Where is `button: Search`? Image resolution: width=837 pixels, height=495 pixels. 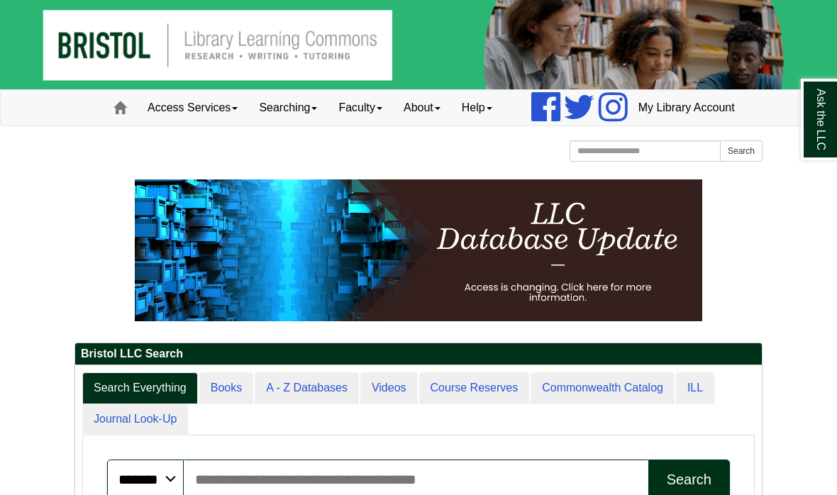 button: Search is located at coordinates (742, 151).